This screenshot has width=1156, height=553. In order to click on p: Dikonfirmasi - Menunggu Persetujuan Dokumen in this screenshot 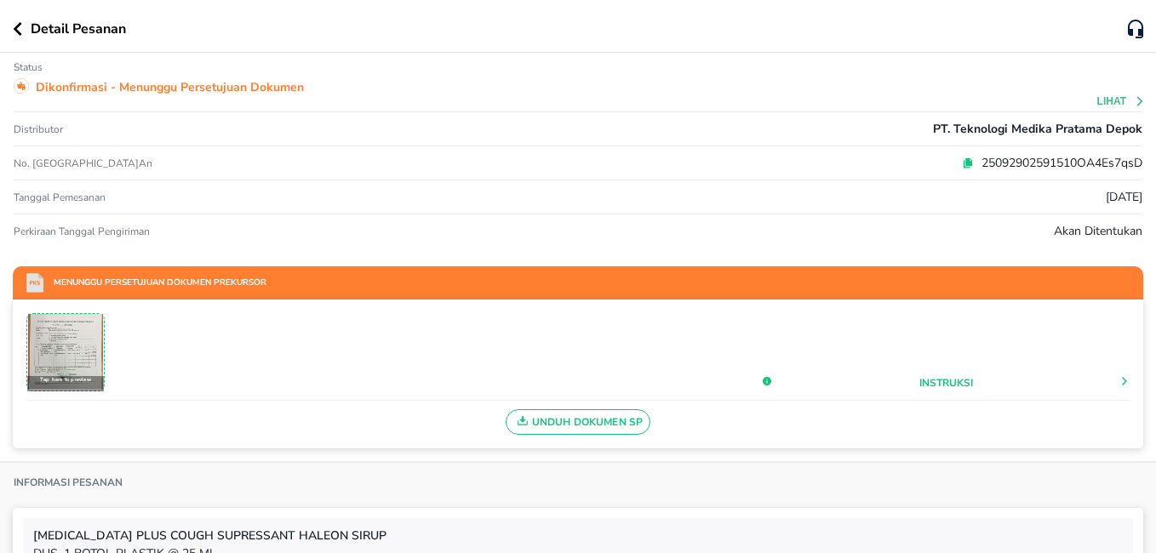, I will do `click(169, 87)`.